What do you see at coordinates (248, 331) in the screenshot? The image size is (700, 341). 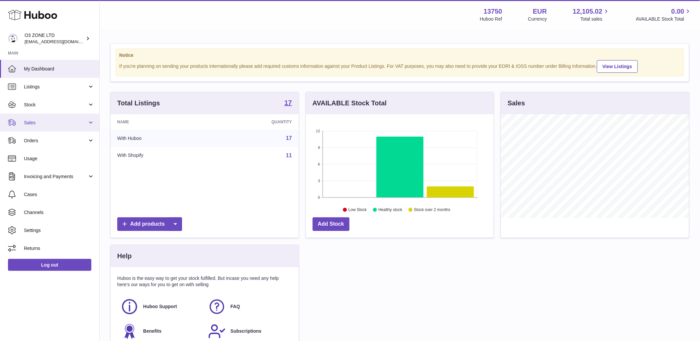 I see `a: Subscriptions` at bounding box center [248, 331].